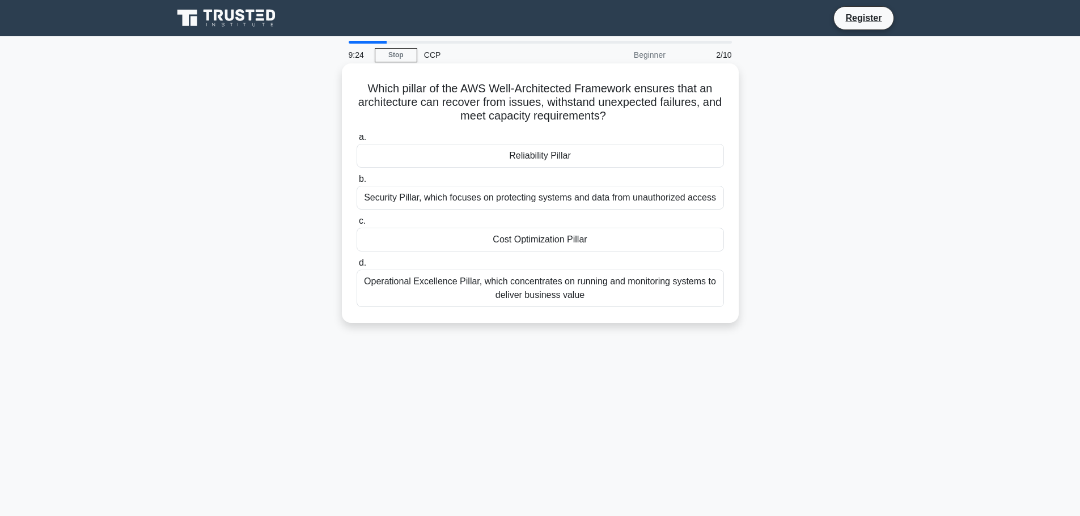  Describe the element at coordinates (396, 55) in the screenshot. I see `a: Stop` at that location.